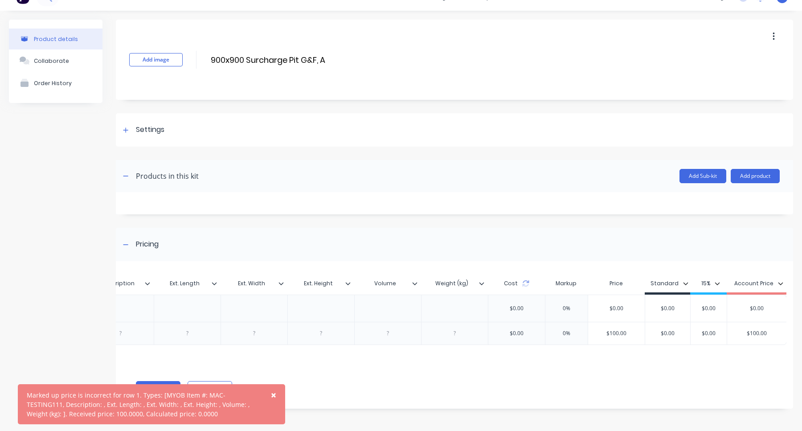  What do you see at coordinates (56, 39) in the screenshot?
I see `div: Product details` at bounding box center [56, 39].